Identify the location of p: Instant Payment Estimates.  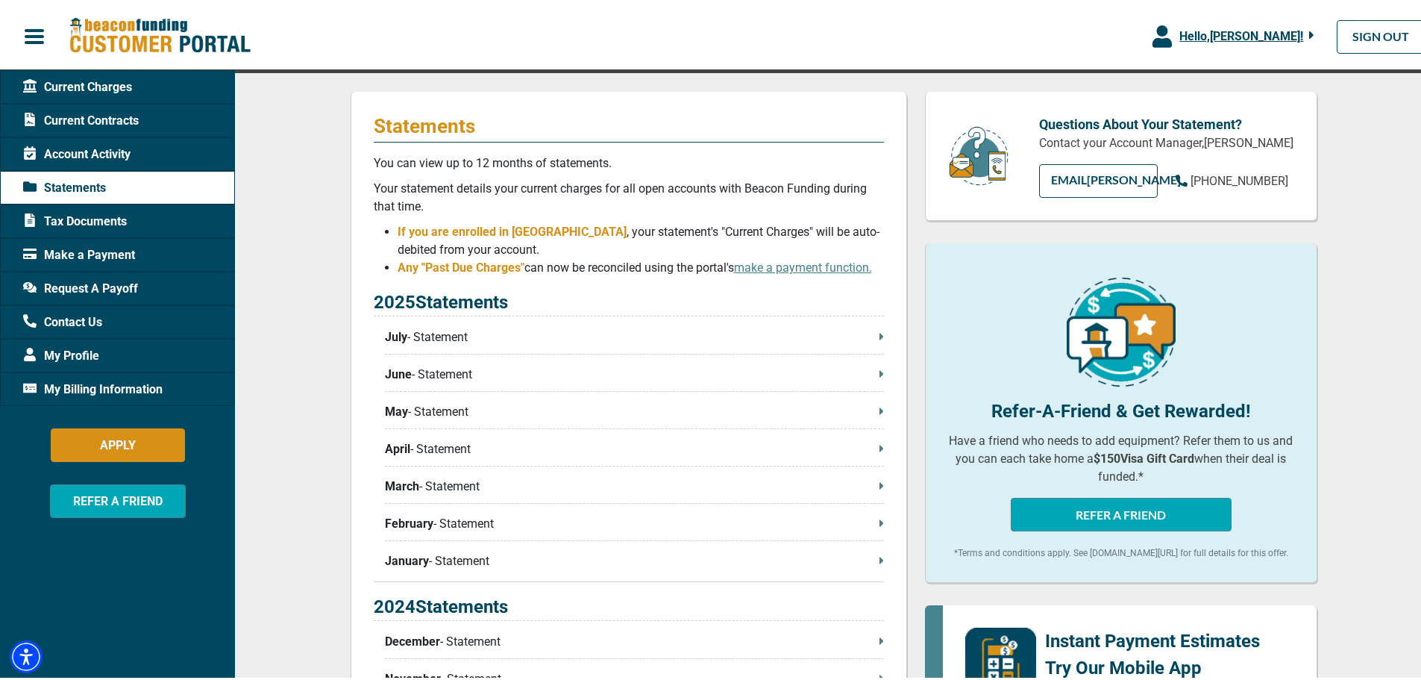
(1153, 638).